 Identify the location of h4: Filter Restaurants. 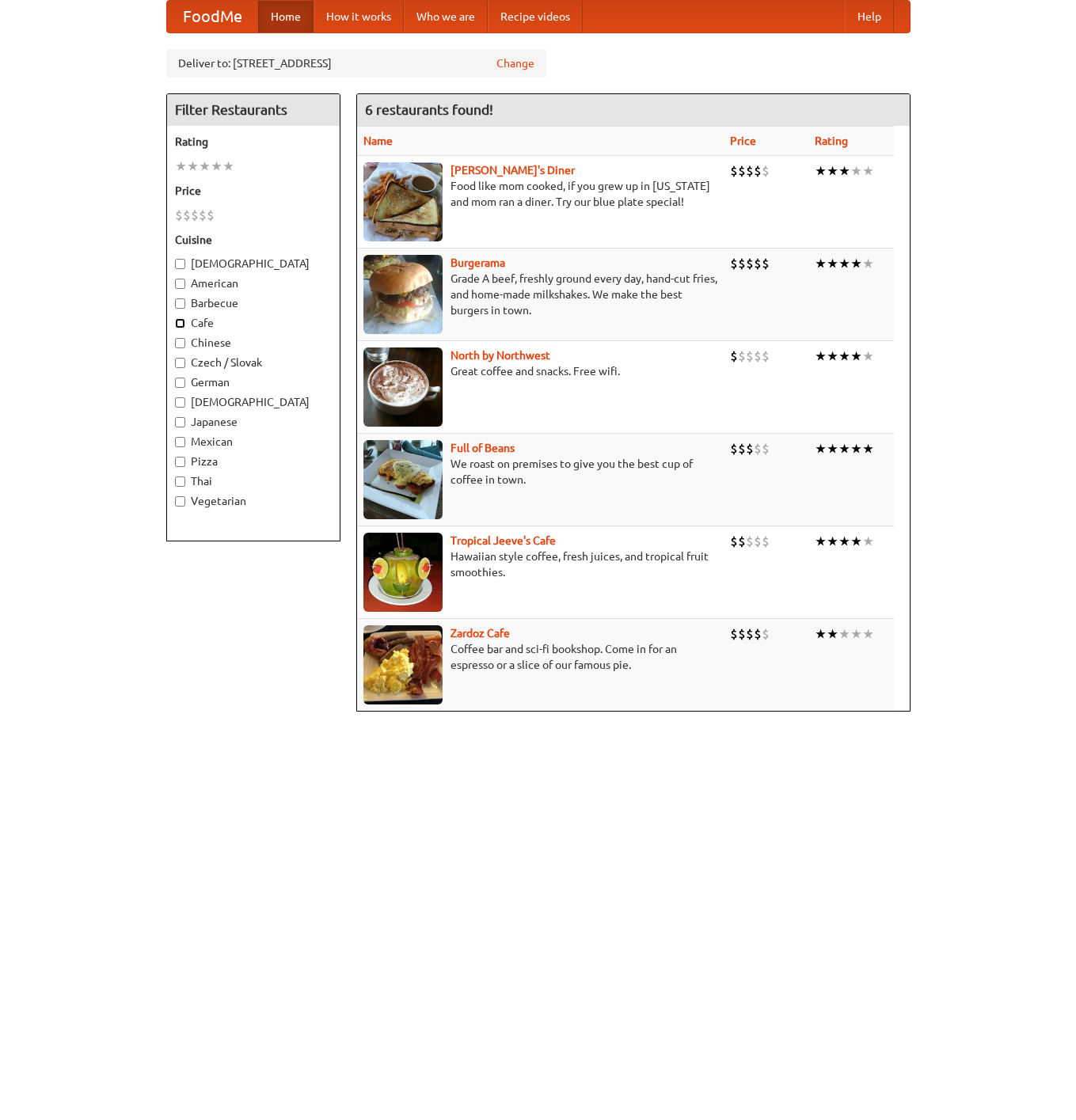
(253, 110).